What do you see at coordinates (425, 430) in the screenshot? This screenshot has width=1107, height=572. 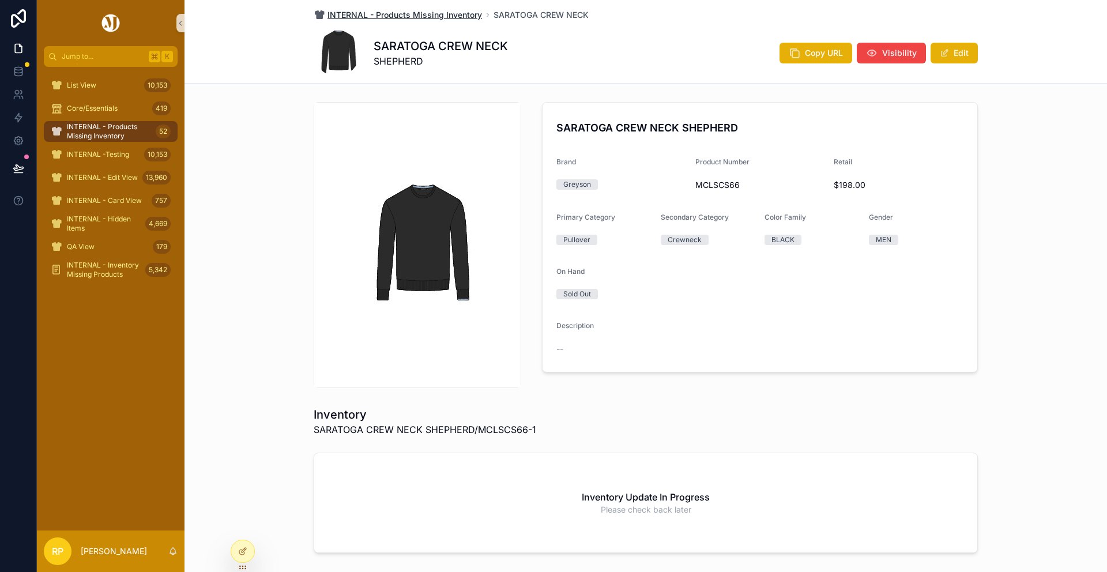 I see `span: SARATOGA CREW NECK SHEPHERD/MCLSCS66-1` at bounding box center [425, 430].